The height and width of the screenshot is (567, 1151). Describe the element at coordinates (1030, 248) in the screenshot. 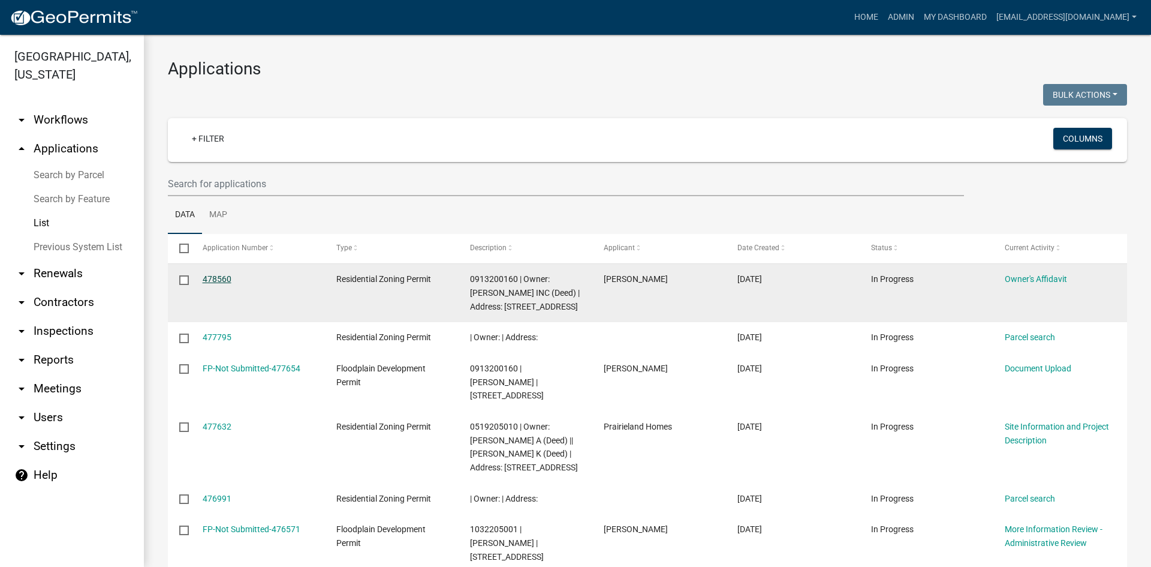

I see `span: Current Activity` at that location.